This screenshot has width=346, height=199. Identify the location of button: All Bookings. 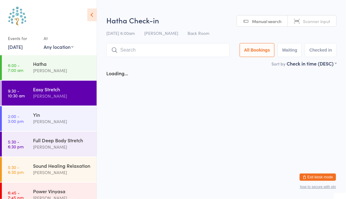
(257, 50).